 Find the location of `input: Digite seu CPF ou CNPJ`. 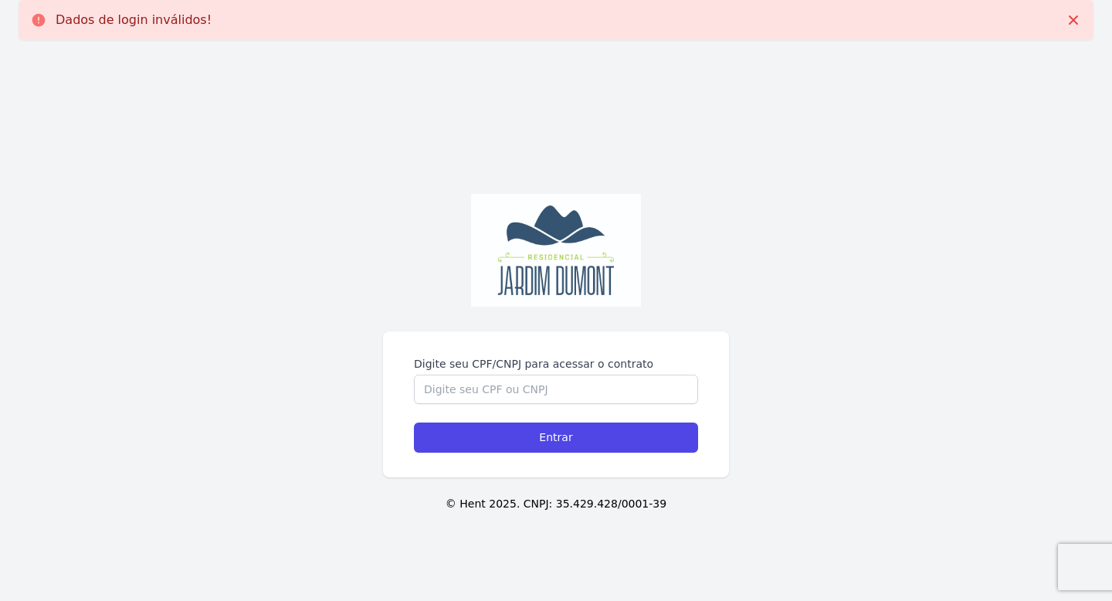

input: Digite seu CPF ou CNPJ is located at coordinates (556, 389).